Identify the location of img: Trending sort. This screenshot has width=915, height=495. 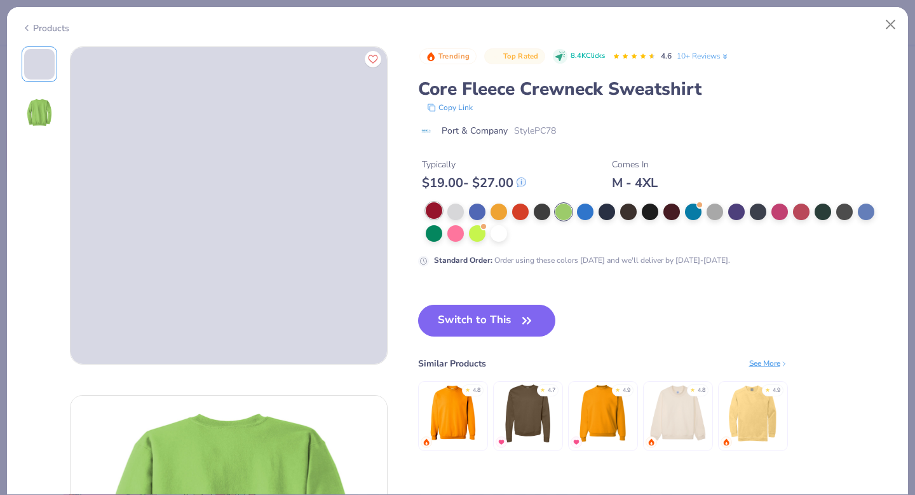
(431, 57).